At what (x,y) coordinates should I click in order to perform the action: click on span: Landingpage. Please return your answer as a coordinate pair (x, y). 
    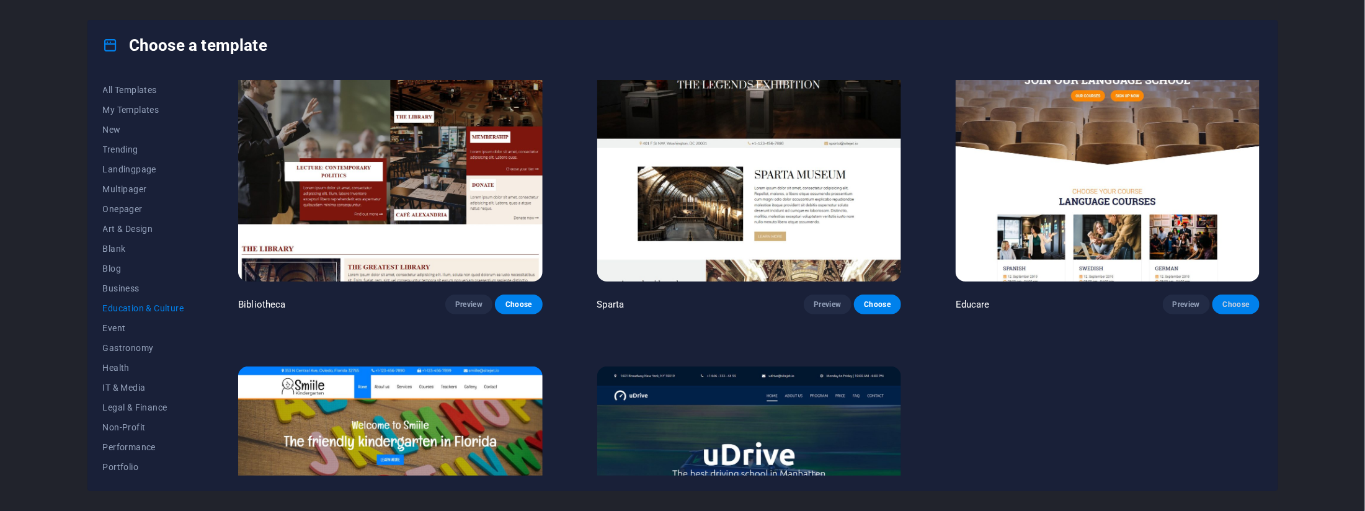
    Looking at the image, I should click on (143, 169).